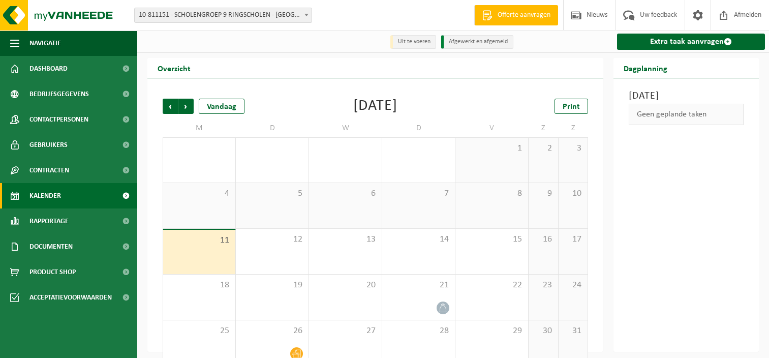  Describe the element at coordinates (52, 272) in the screenshot. I see `span: Product Shop` at that location.